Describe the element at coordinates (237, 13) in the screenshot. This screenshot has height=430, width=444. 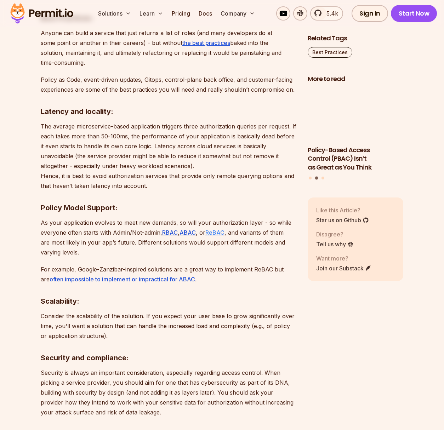
I see `button: Company` at that location.